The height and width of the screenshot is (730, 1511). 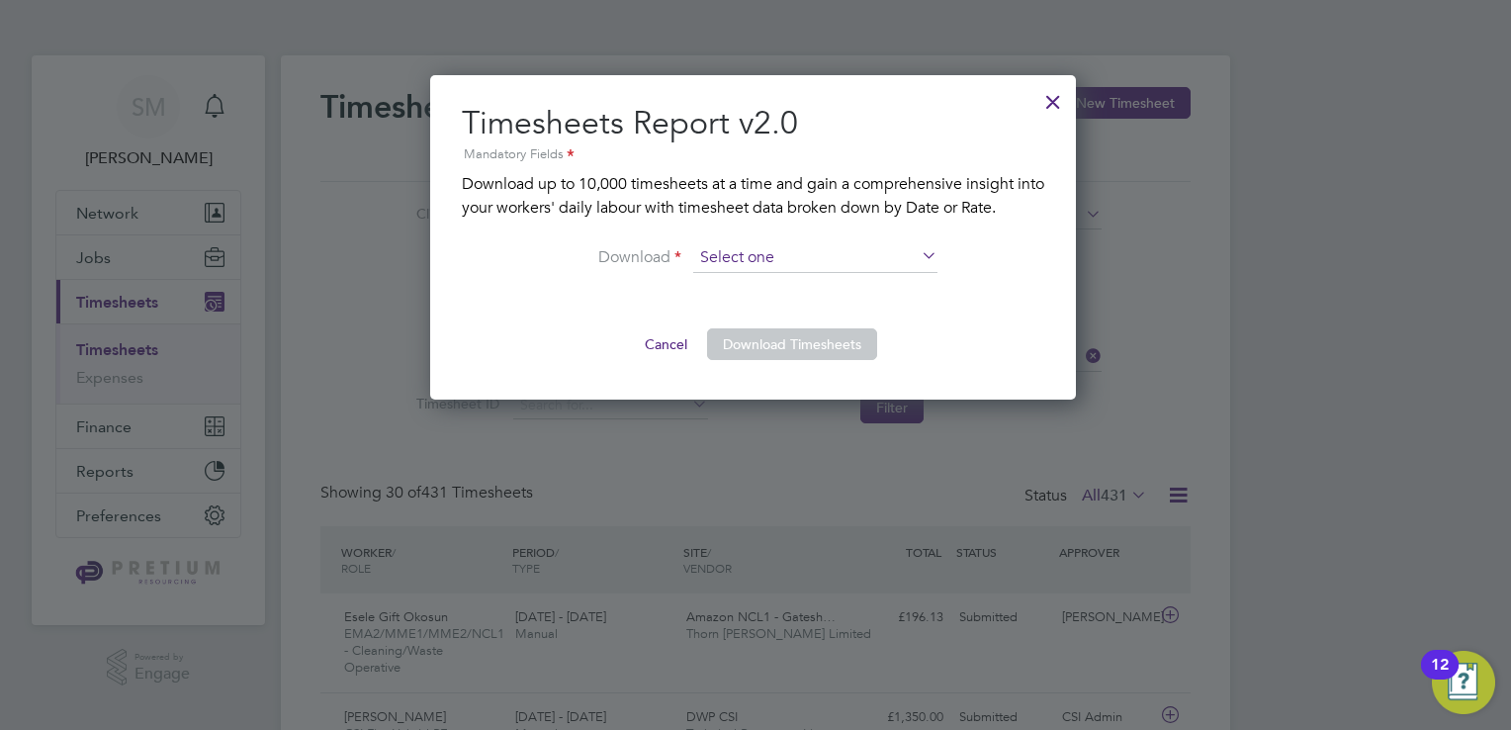 I want to click on div: 12, so click(x=1440, y=677).